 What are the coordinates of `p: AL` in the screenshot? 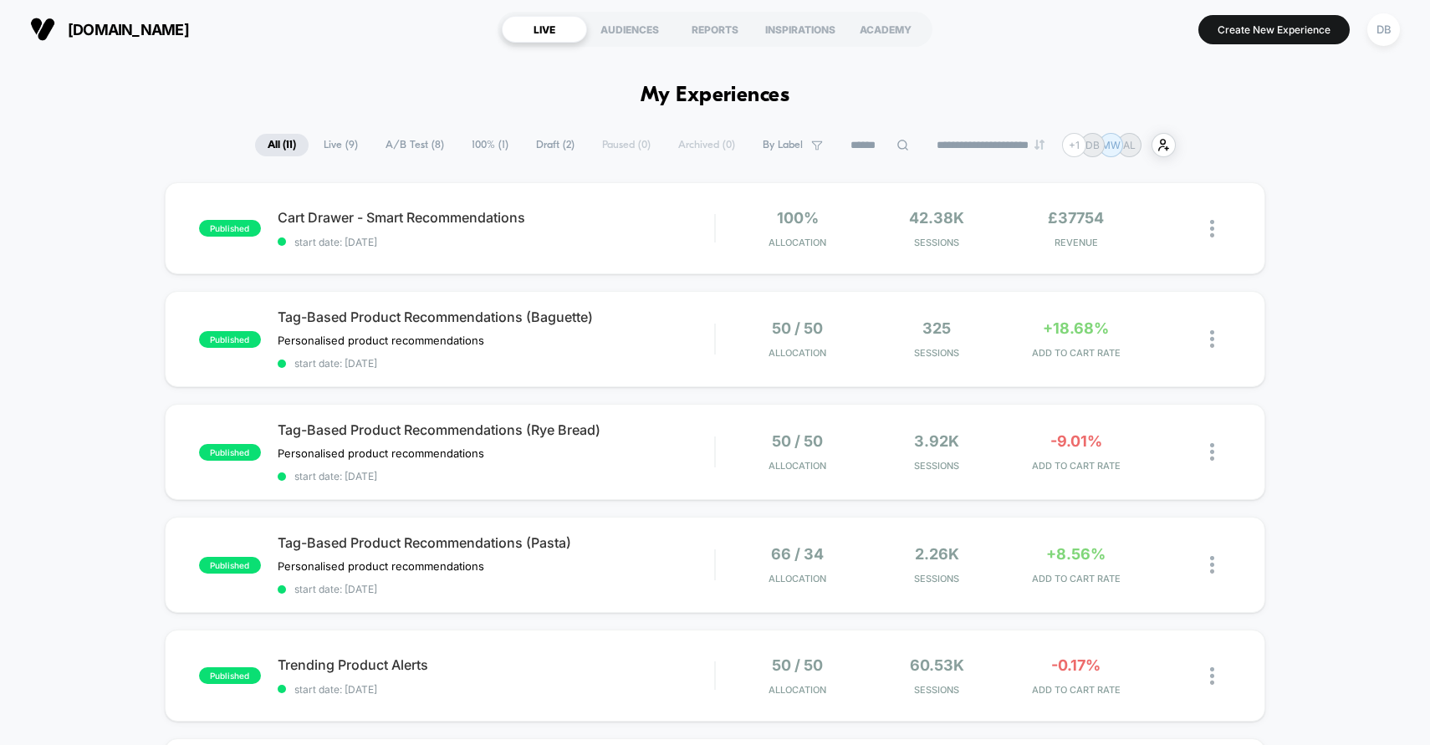 It's located at (1129, 145).